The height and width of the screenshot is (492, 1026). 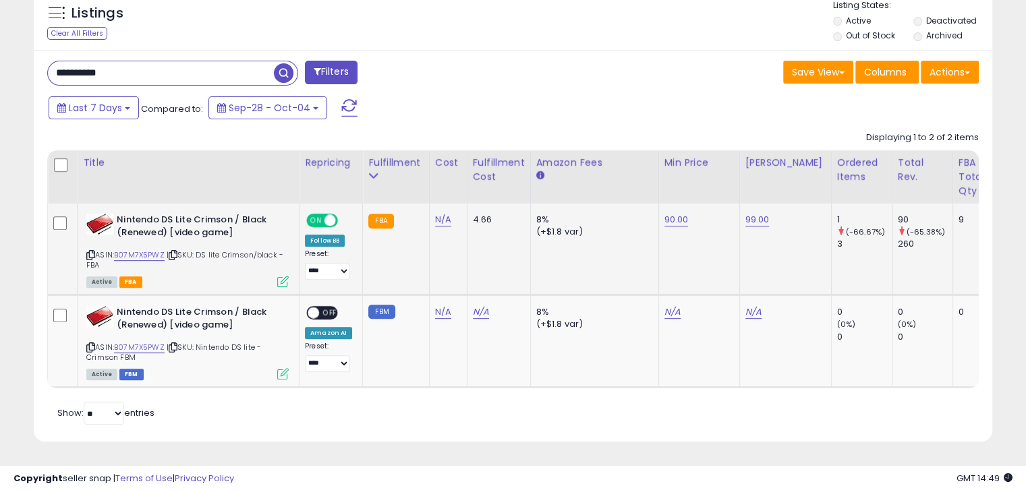 What do you see at coordinates (324, 241) in the screenshot?
I see `div: Follow BB` at bounding box center [324, 241].